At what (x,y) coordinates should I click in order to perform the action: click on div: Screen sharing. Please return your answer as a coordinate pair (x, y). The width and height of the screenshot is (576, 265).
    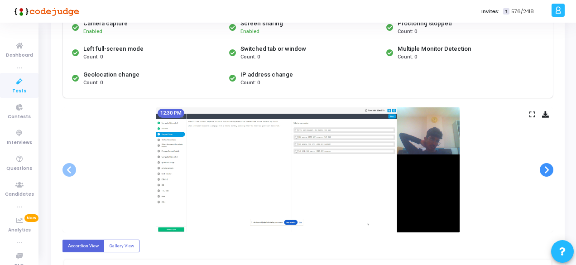
    Looking at the image, I should click on (262, 24).